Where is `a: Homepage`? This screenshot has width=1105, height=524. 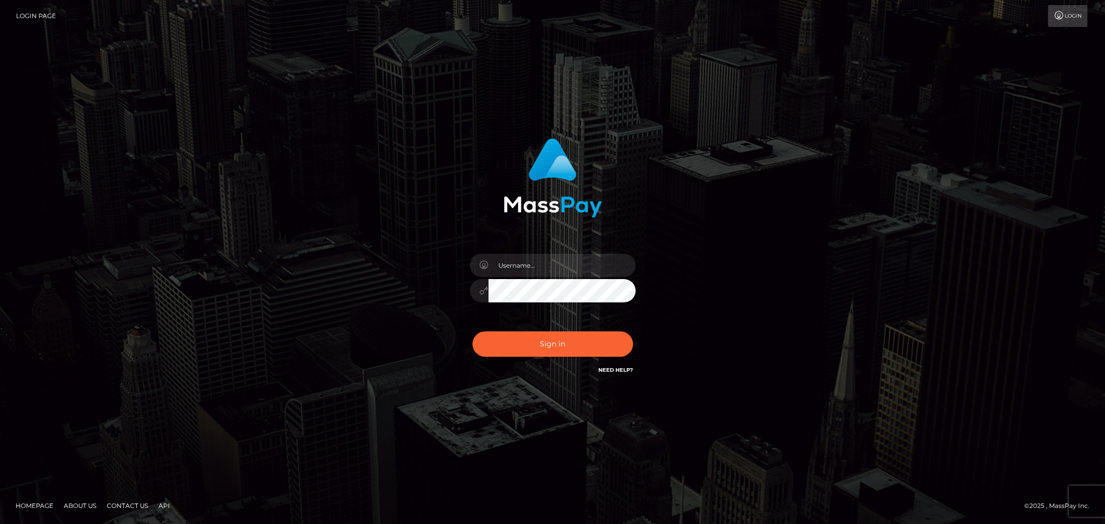 a: Homepage is located at coordinates (34, 505).